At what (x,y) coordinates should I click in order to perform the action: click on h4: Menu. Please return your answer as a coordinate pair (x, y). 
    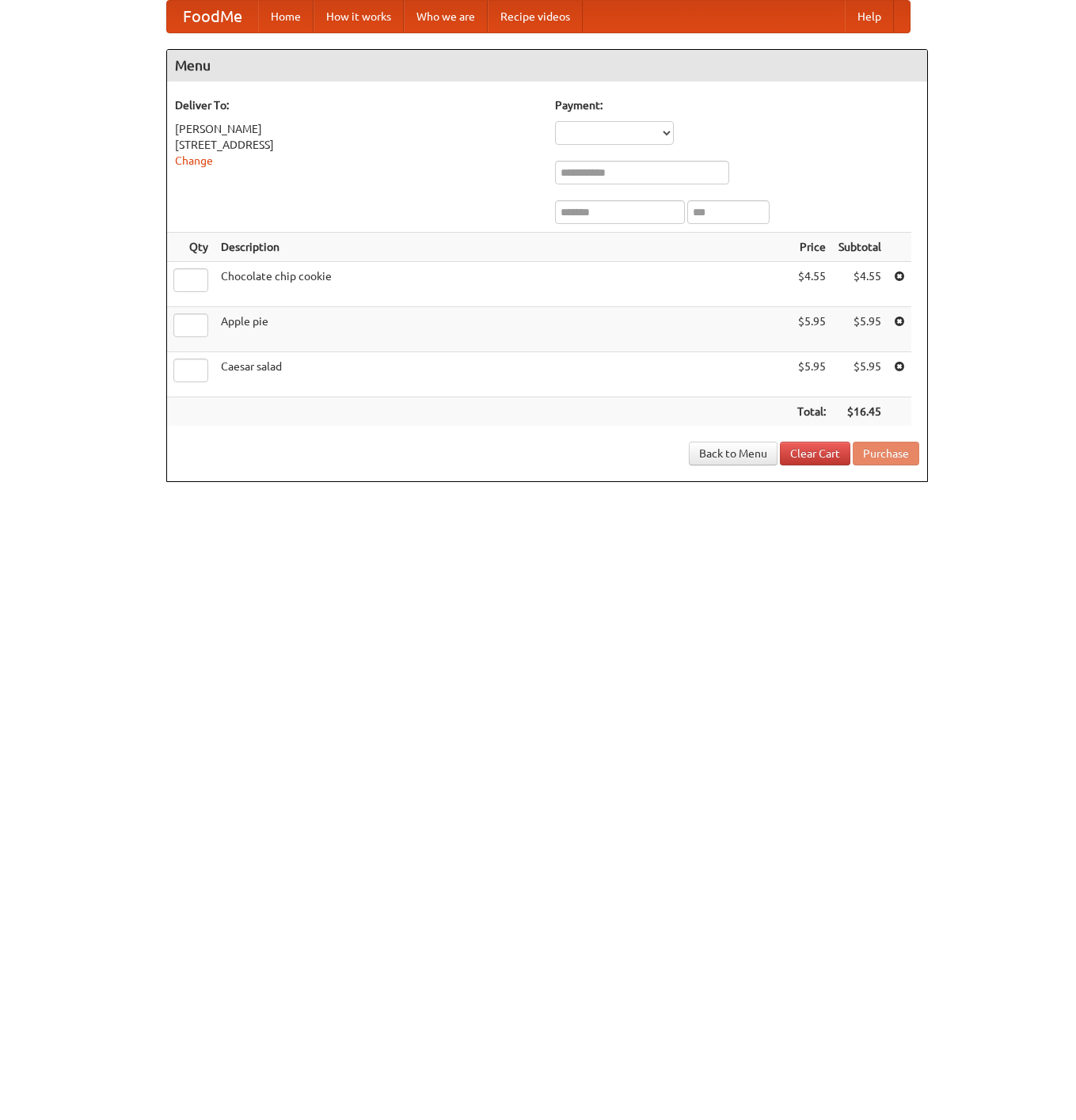
    Looking at the image, I should click on (547, 65).